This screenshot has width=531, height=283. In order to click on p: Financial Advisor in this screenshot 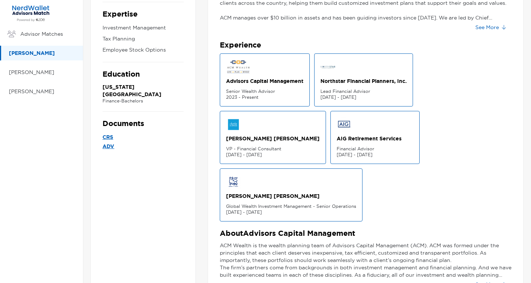, I will do `click(375, 149)`.